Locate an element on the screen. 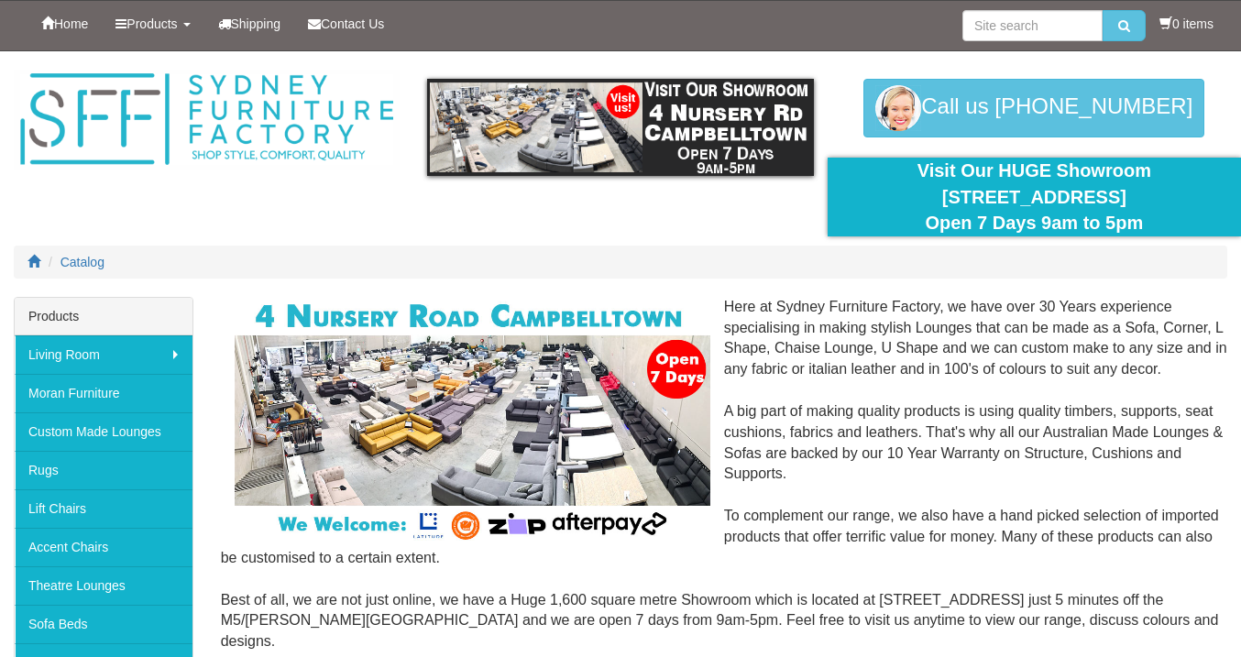 This screenshot has height=657, width=1241. span: Home is located at coordinates (71, 24).